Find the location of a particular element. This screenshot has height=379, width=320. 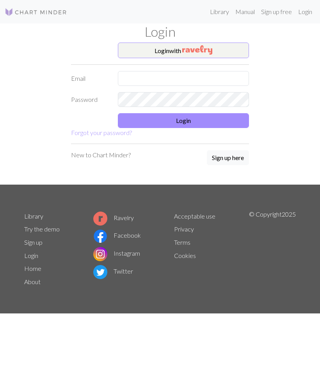

a: Sign up is located at coordinates (33, 242).